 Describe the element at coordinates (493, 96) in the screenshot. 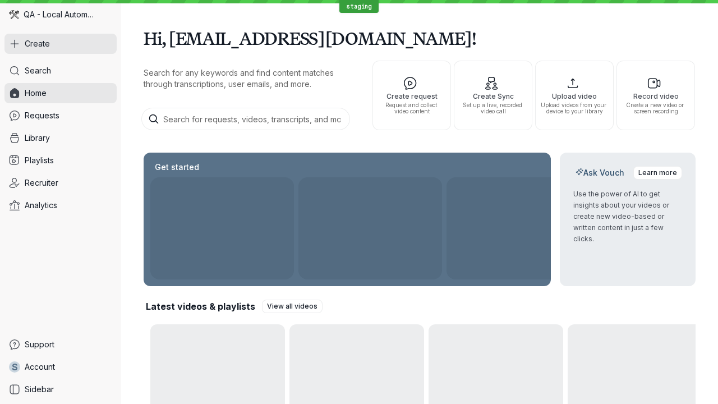

I see `span: Create Sync` at that location.